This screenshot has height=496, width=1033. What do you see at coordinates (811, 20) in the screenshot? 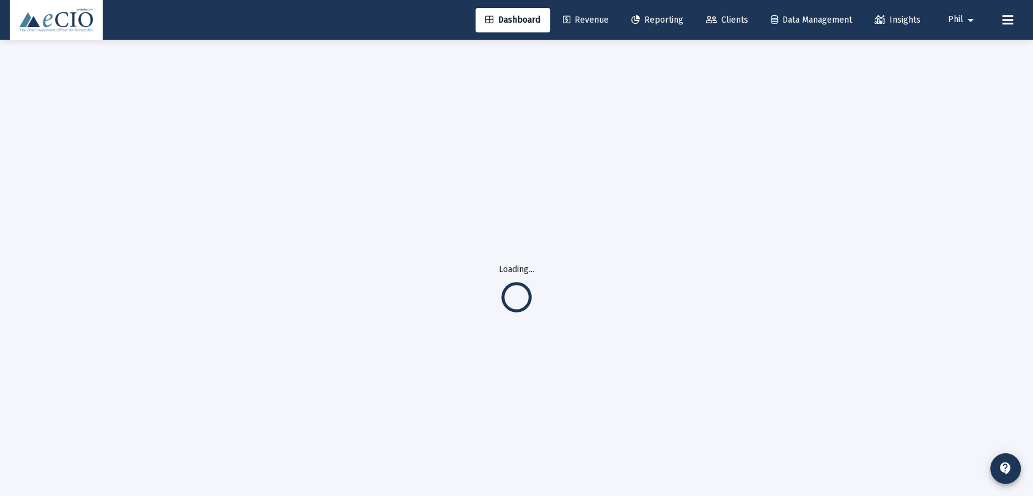
I see `span: Data Management` at bounding box center [811, 20].